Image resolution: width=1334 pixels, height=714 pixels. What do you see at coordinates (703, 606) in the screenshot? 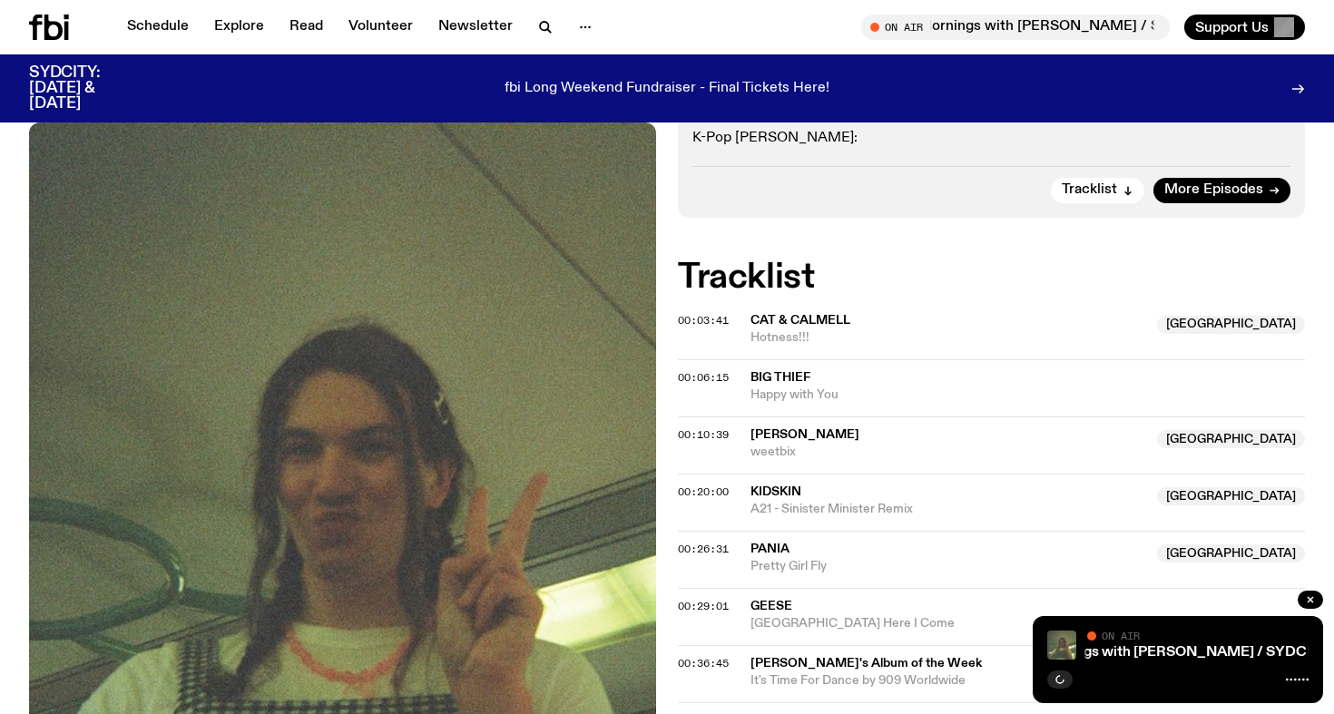
I see `span: 00:29:01` at bounding box center [703, 606].